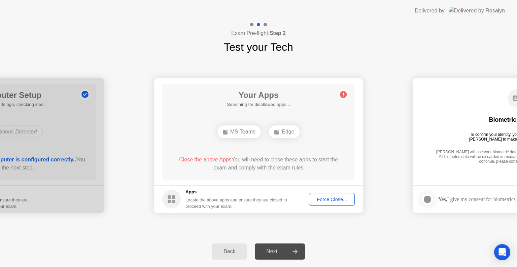 The image size is (517, 267). Describe the element at coordinates (429, 11) in the screenshot. I see `div: Delivered by` at that location.